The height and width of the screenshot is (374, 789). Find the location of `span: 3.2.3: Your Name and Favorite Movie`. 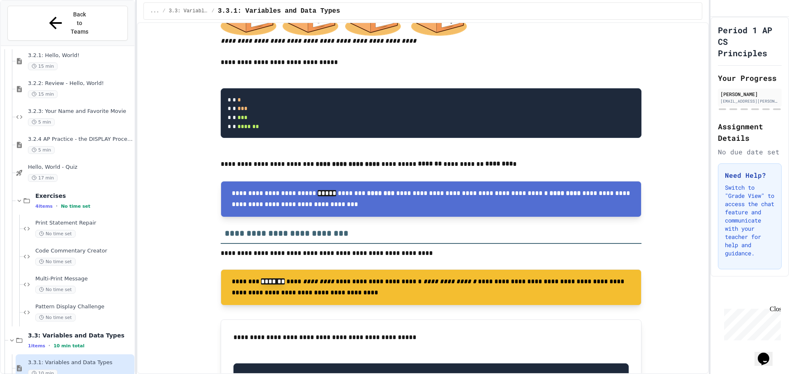

span: 3.2.3: Your Name and Favorite Movie is located at coordinates (80, 111).